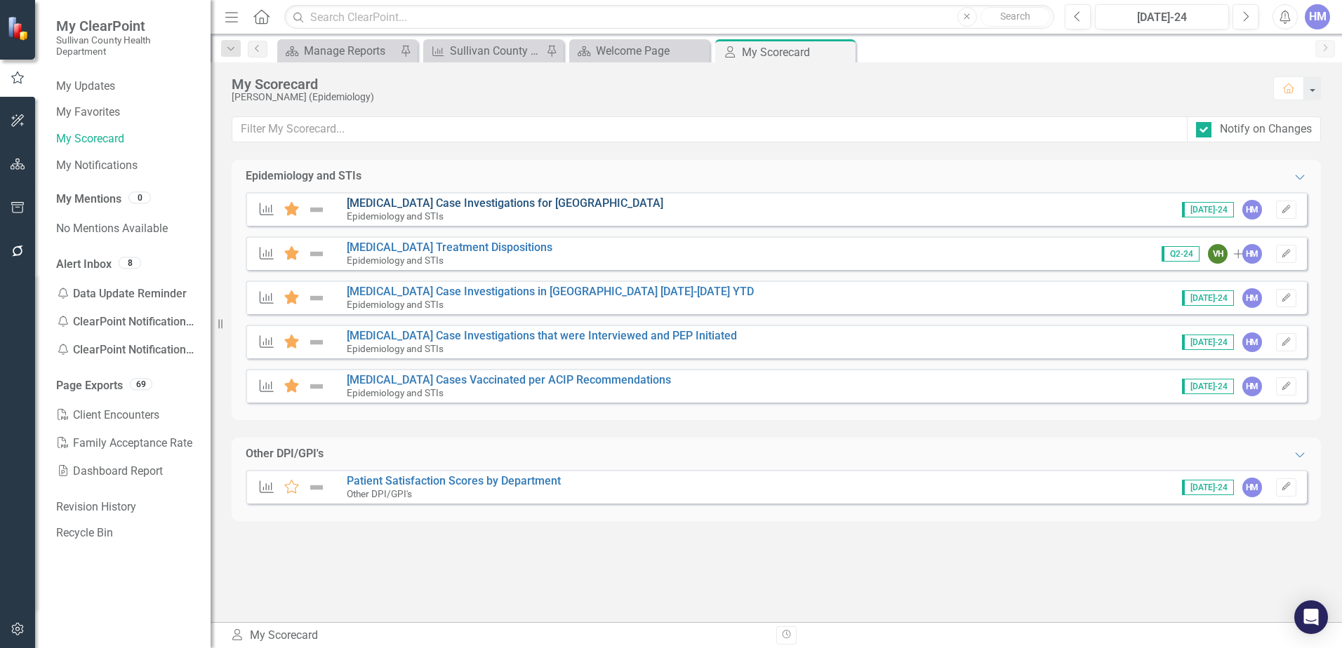  I want to click on div: VH, so click(1218, 254).